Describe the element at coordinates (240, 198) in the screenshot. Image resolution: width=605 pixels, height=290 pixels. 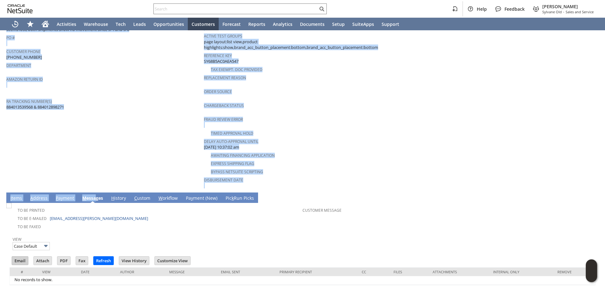
I see `a: PickRun Picks` at that location.